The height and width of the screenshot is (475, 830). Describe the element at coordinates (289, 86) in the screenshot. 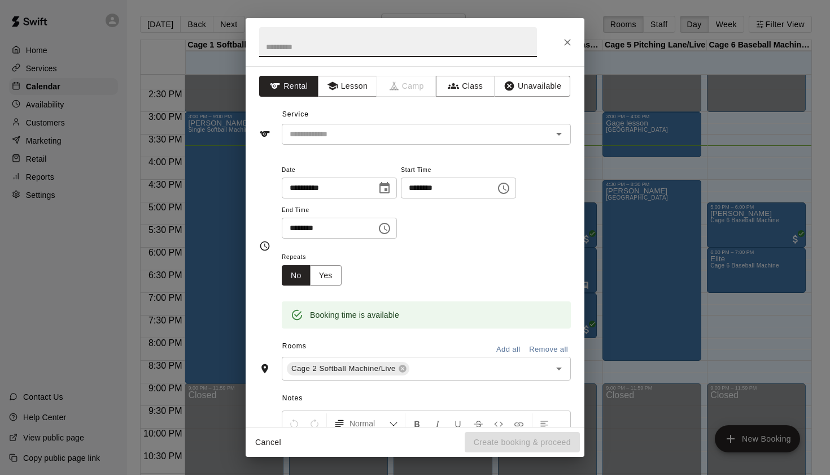

I see `button: Rental` at that location.